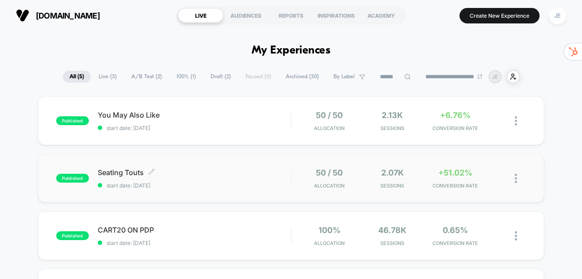  Describe the element at coordinates (344, 76) in the screenshot. I see `span: By Label` at that location.